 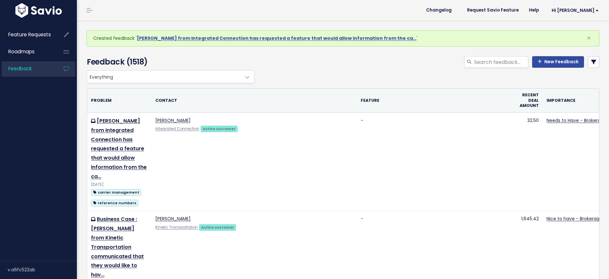 I want to click on a: Kinetic Transportation, so click(x=177, y=227).